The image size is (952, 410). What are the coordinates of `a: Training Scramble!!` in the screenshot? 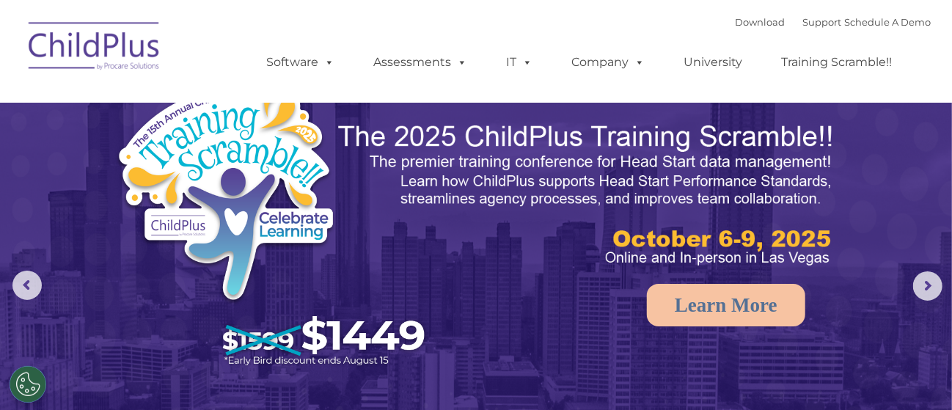 It's located at (837, 62).